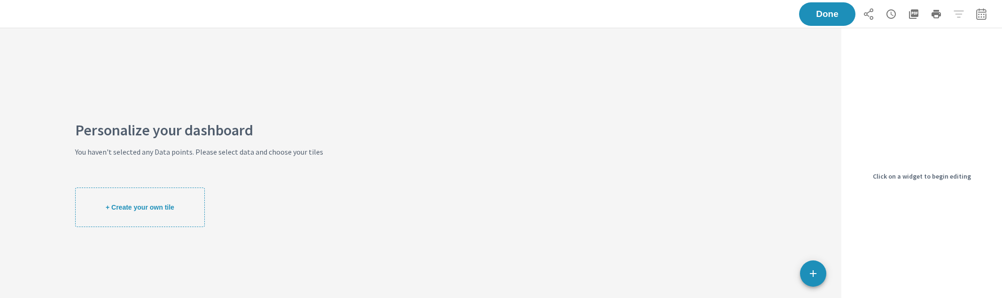  What do you see at coordinates (140, 207) in the screenshot?
I see `button: + Create your own tile` at bounding box center [140, 207].